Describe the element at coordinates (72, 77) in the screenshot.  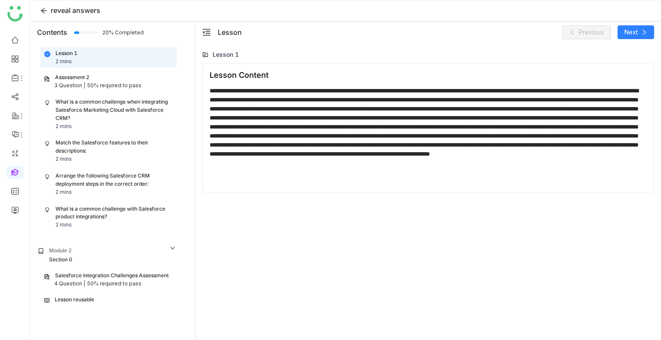
I see `div: Assessment 2` at that location.